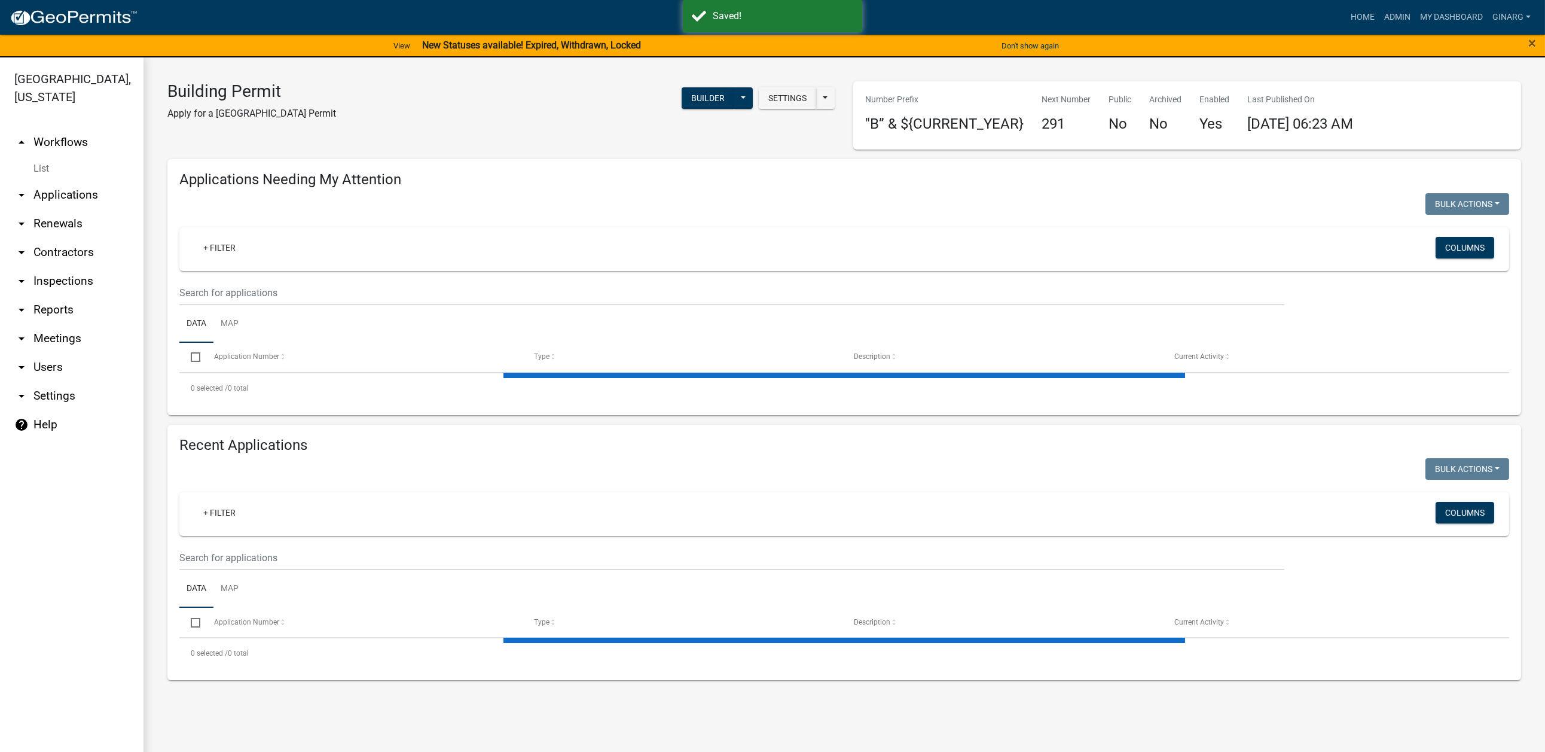  I want to click on button: Builder, so click(708, 98).